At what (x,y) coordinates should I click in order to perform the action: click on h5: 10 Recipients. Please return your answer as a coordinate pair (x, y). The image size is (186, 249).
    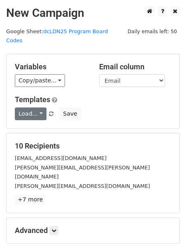
    Looking at the image, I should click on (93, 146).